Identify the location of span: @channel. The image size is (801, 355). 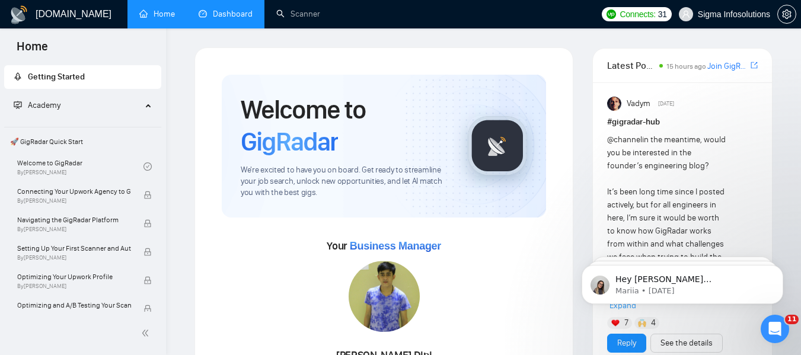
(624, 139).